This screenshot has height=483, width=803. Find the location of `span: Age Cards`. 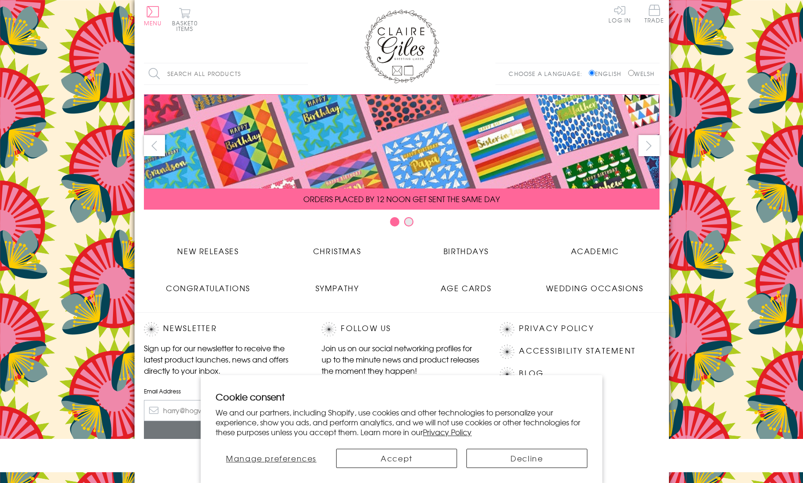

span: Age Cards is located at coordinates (466, 288).